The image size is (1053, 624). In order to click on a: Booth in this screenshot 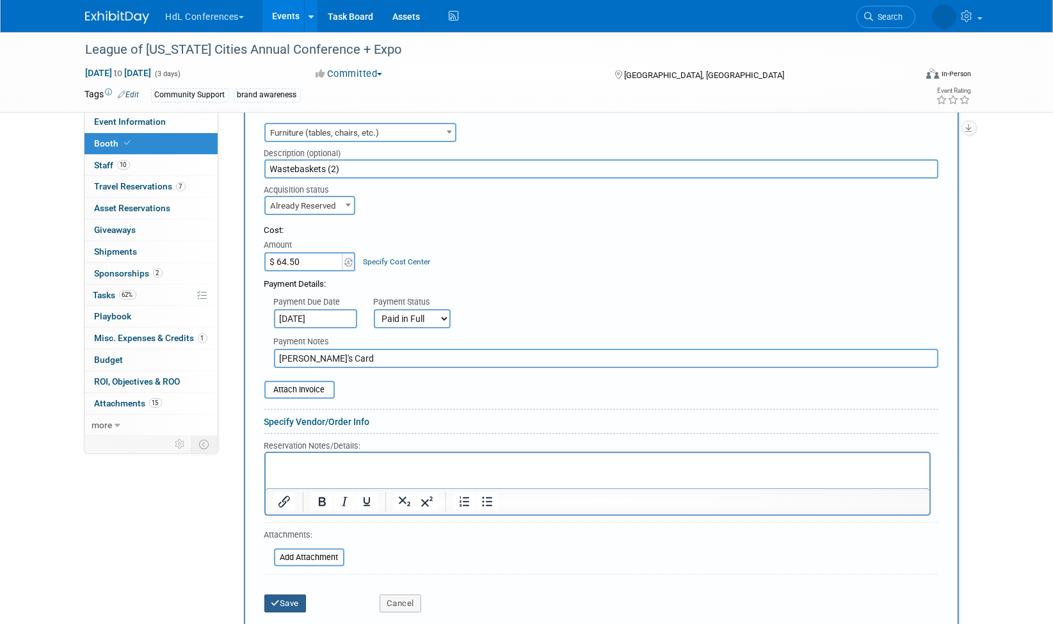, I will do `click(151, 143)`.